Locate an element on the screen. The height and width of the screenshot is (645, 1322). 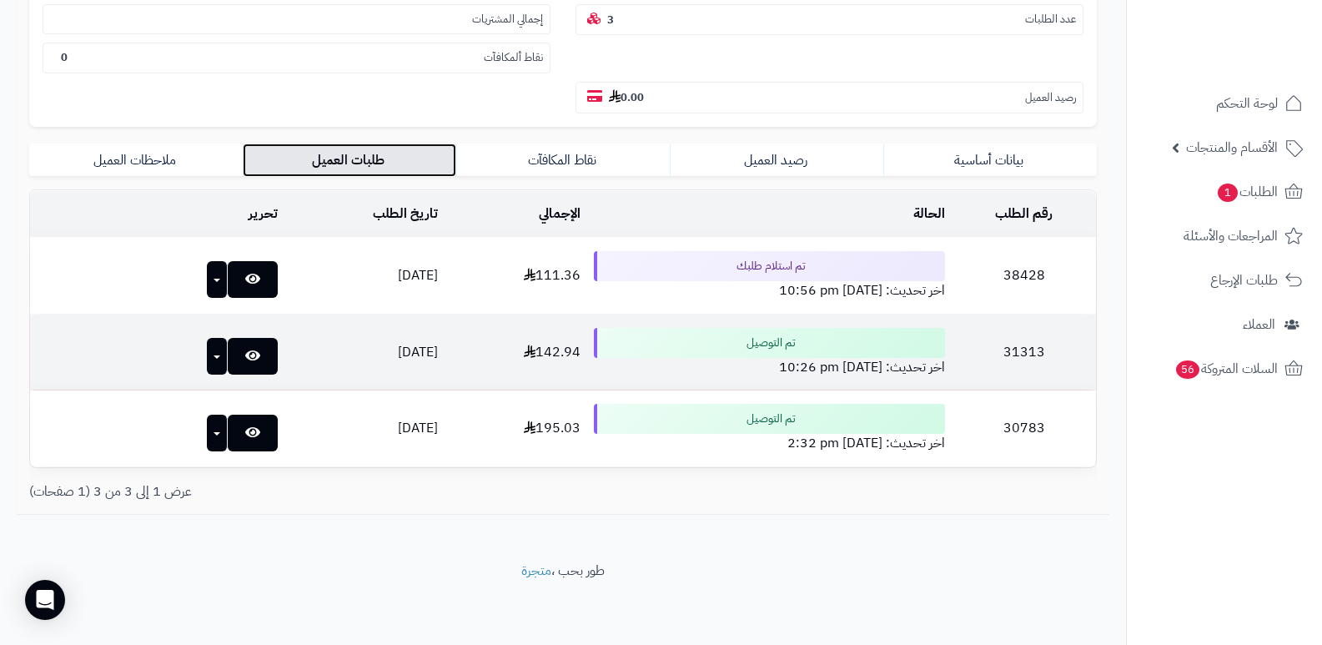
b: 0.00 is located at coordinates (626, 97).